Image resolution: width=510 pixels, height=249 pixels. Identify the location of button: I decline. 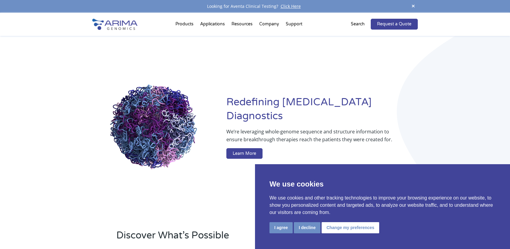
(307, 227).